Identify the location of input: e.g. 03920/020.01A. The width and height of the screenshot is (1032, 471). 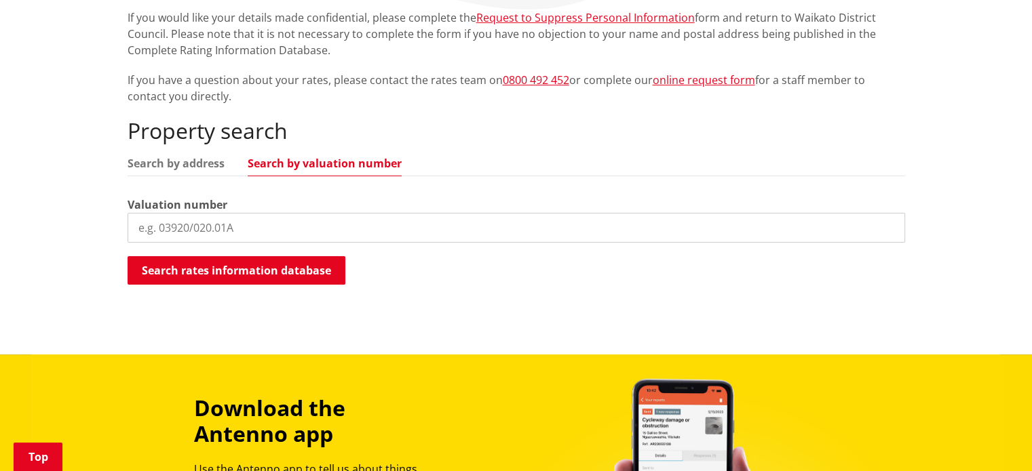
(516, 228).